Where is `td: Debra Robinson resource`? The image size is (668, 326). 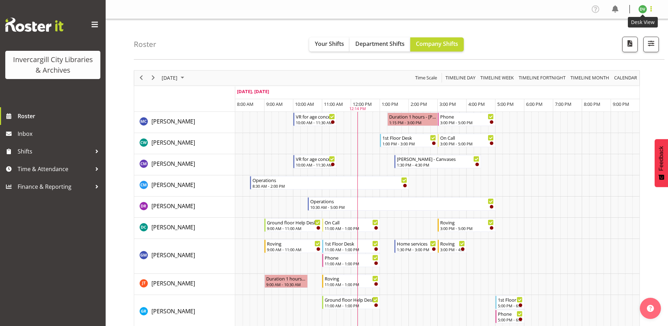
td: Debra Robinson resource is located at coordinates (185, 207).